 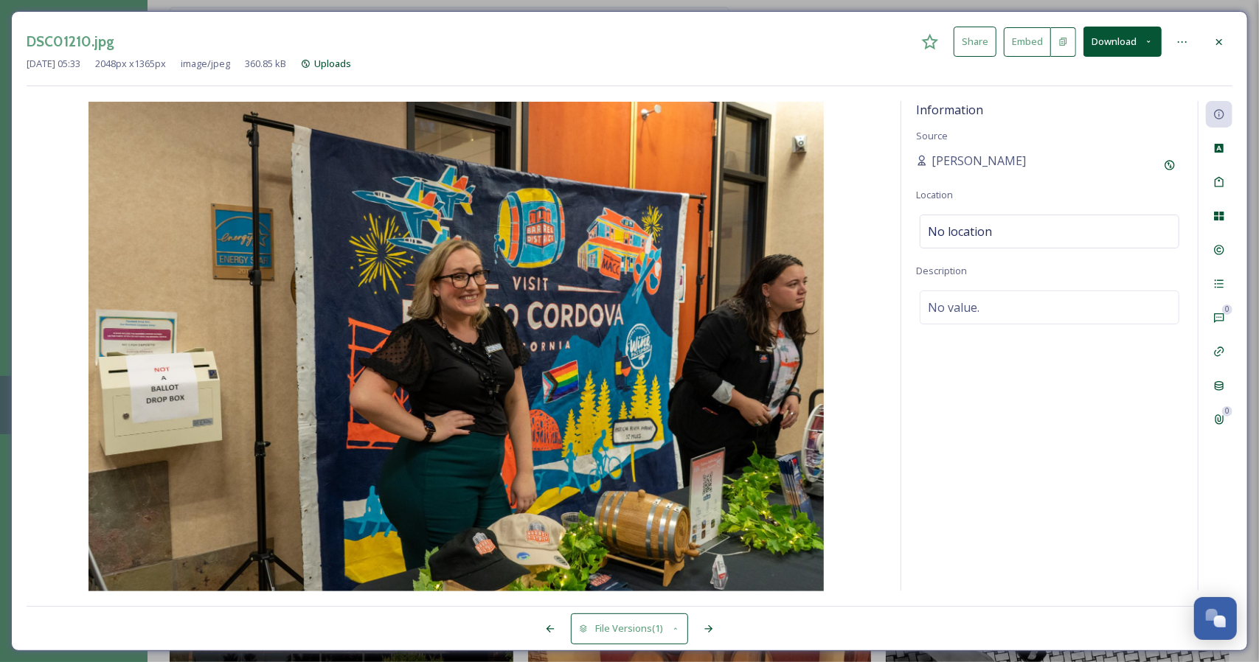 I want to click on img: DSC01210.jpg, so click(x=456, y=347).